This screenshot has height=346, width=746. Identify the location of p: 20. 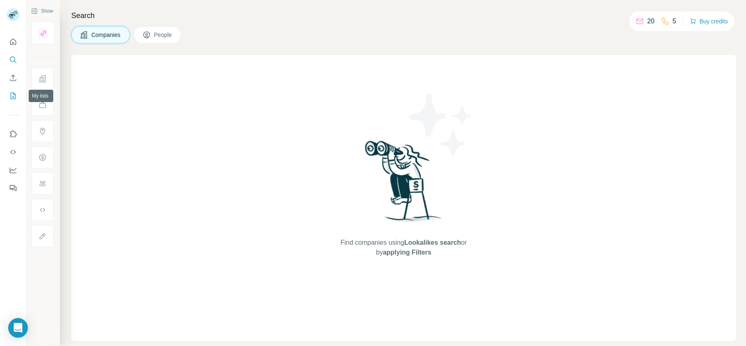
(651, 21).